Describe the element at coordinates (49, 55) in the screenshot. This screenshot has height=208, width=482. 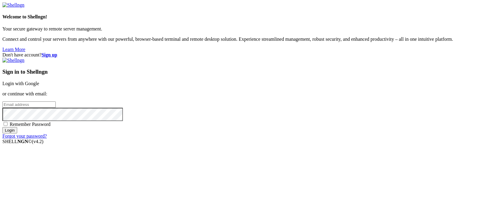
I see `strong: Sign up` at that location.